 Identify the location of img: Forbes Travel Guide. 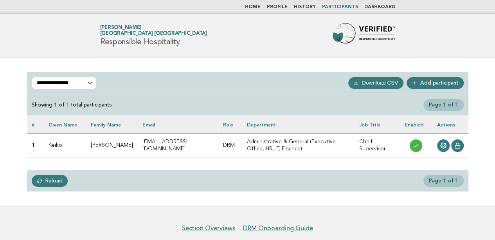
(364, 36).